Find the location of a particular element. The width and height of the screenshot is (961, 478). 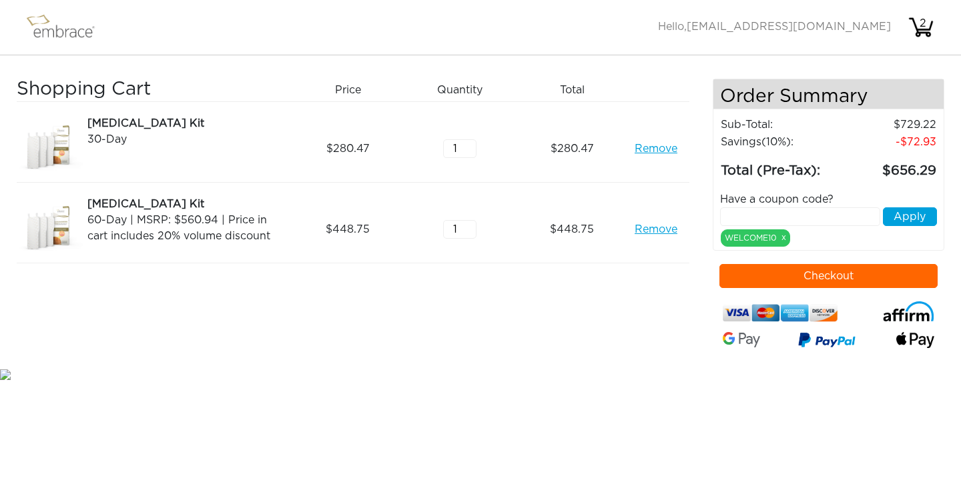

td: Sub-Total: is located at coordinates (779, 125).